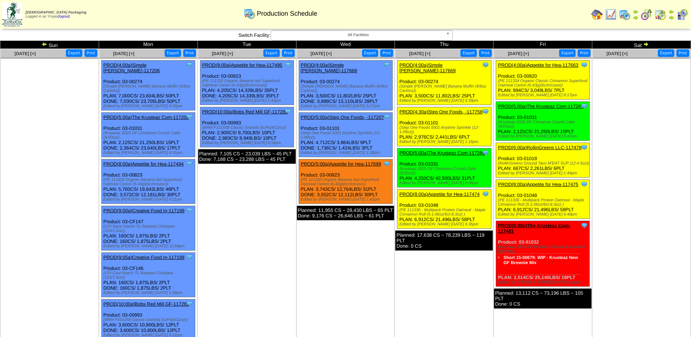 The width and height of the screenshot is (691, 337). Describe the element at coordinates (543, 253) in the screenshot. I see `div: Product: 03-01032 PLAN: 2,514CS / 25,140LBS / 18PLT` at that location.